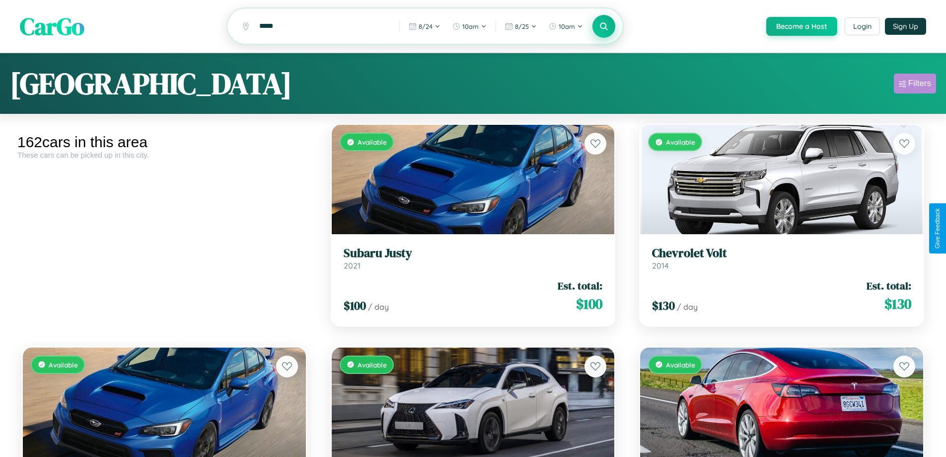  What do you see at coordinates (473, 253) in the screenshot?
I see `h3: Subaru Justy` at bounding box center [473, 253].